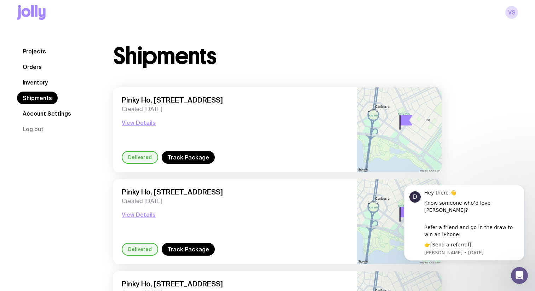 This screenshot has height=291, width=535. I want to click on a: Send a referral, so click(57, 59).